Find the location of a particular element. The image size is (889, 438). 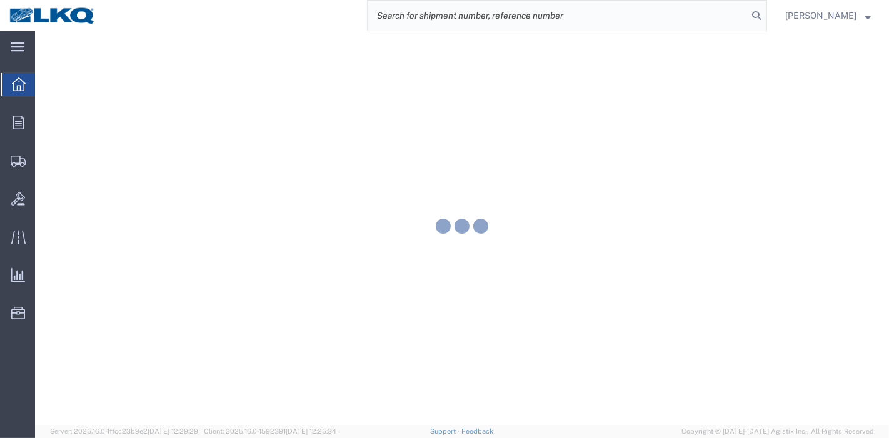

span: Praveen Nagaraj is located at coordinates (820, 16).